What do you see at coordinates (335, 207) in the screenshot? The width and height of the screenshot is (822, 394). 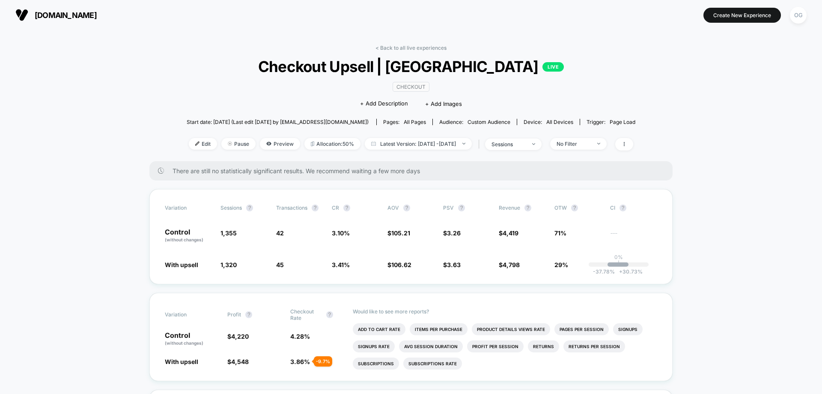 I see `span: CR` at bounding box center [335, 207].